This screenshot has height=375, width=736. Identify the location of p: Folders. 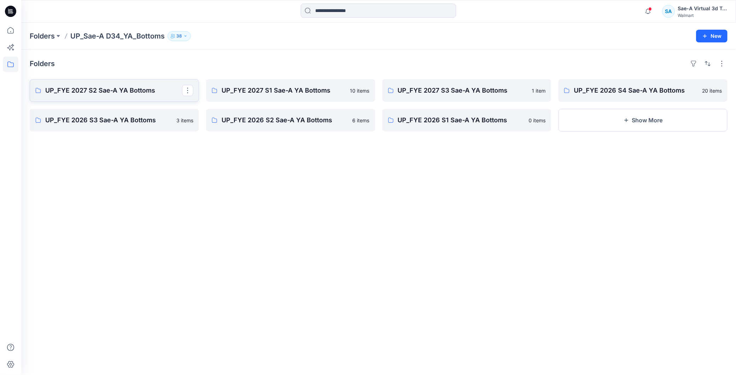
(42, 36).